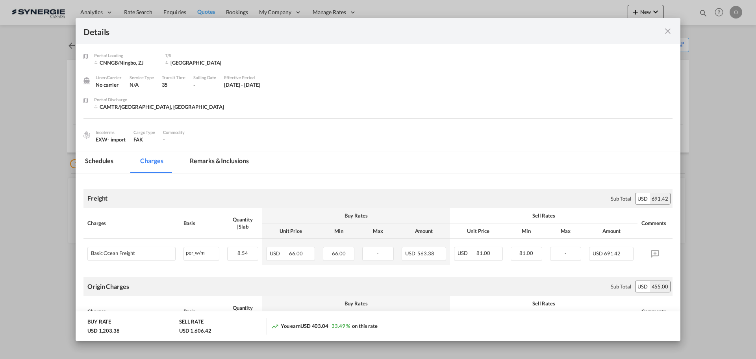  Describe the element at coordinates (152, 162) in the screenshot. I see `md-tab-item: Charges` at that location.